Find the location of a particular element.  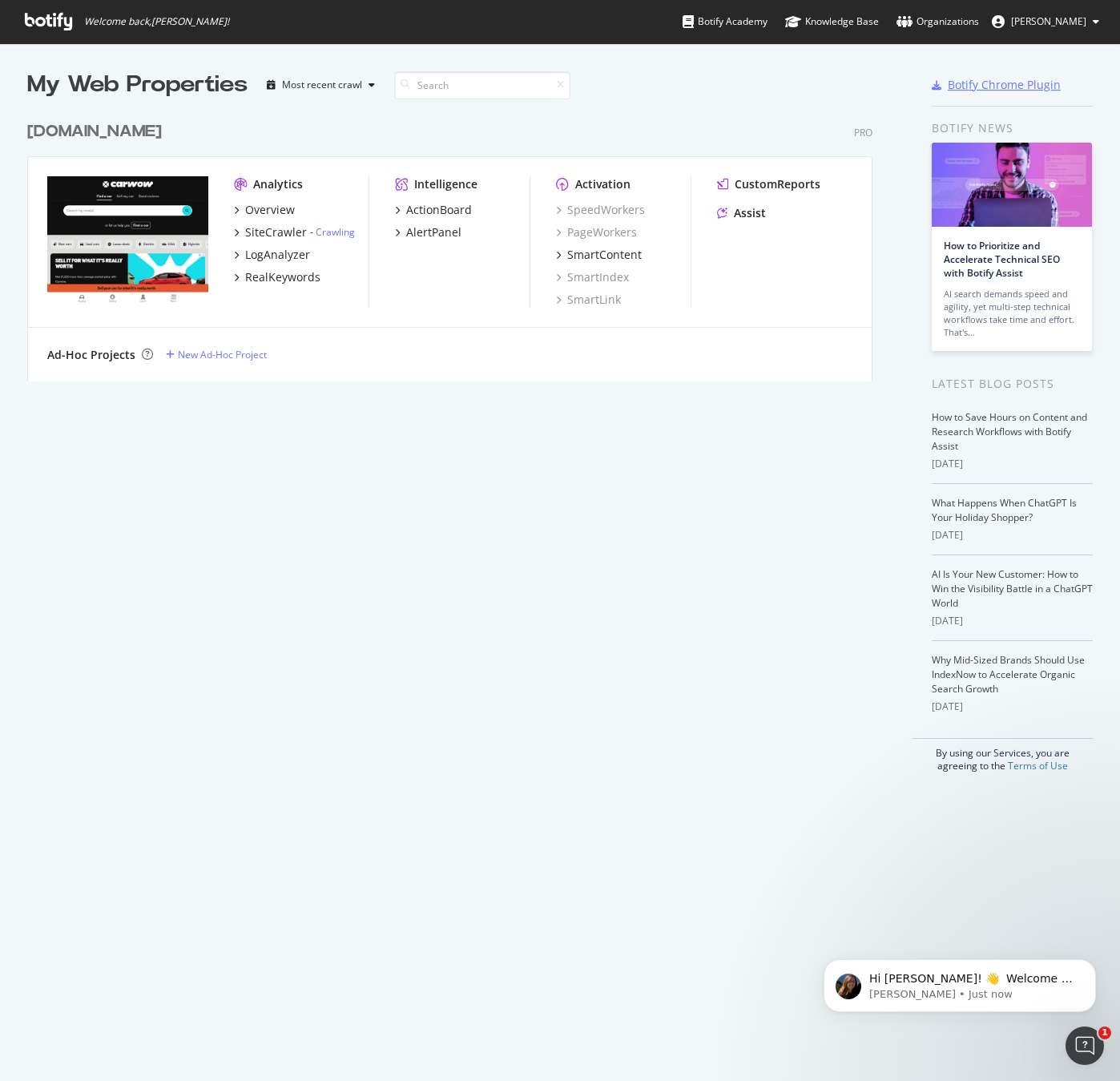

div: grid is located at coordinates (456, 241).